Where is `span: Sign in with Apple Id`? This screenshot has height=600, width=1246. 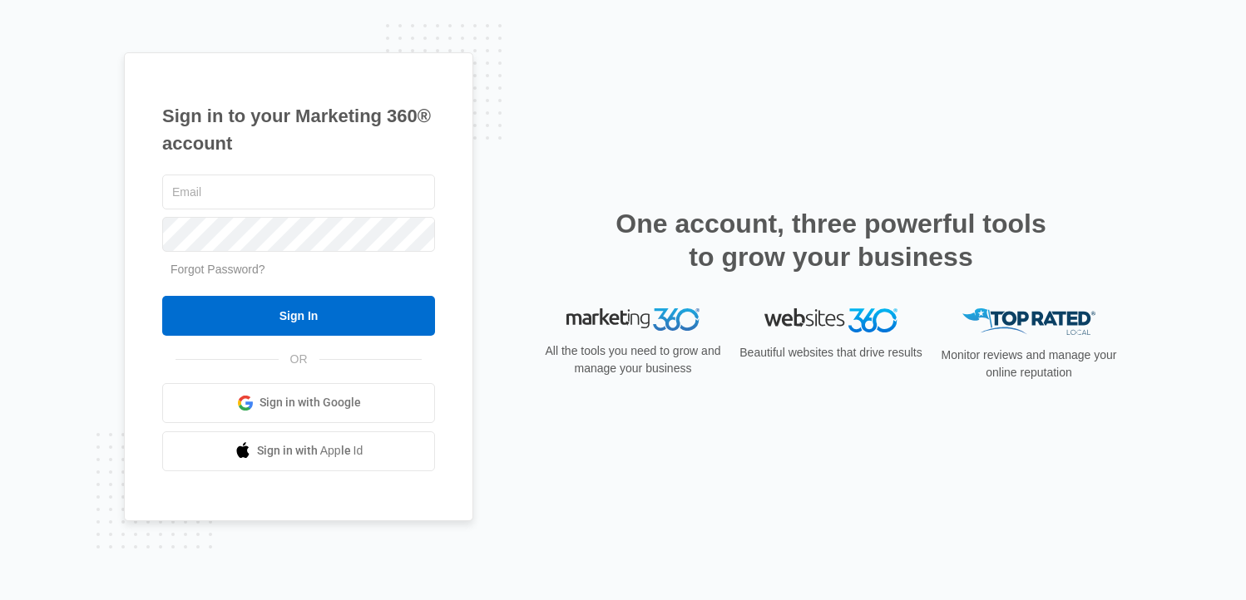
span: Sign in with Apple Id is located at coordinates (310, 451).